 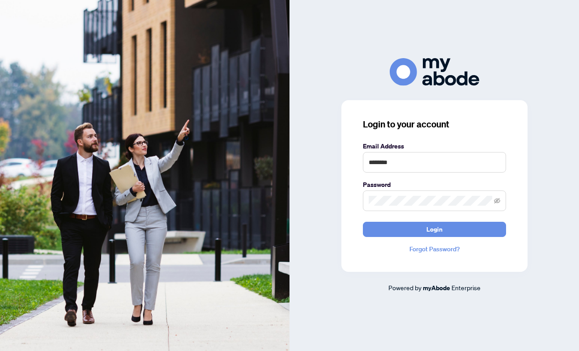 I want to click on a: Forgot Password?, so click(x=435, y=249).